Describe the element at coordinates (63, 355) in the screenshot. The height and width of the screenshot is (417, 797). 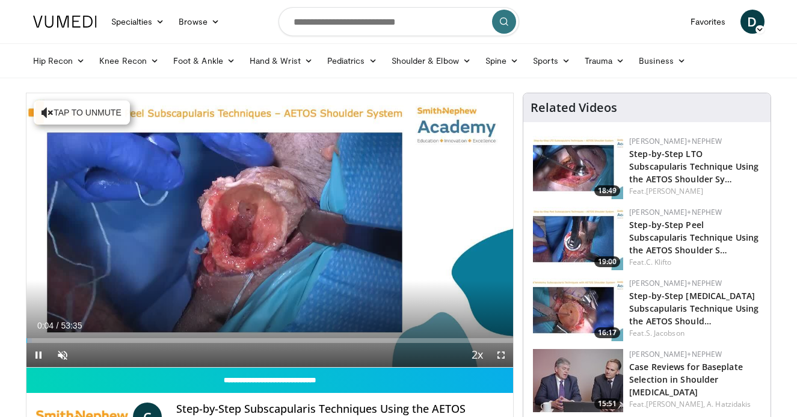
I see `button: Unmute` at that location.